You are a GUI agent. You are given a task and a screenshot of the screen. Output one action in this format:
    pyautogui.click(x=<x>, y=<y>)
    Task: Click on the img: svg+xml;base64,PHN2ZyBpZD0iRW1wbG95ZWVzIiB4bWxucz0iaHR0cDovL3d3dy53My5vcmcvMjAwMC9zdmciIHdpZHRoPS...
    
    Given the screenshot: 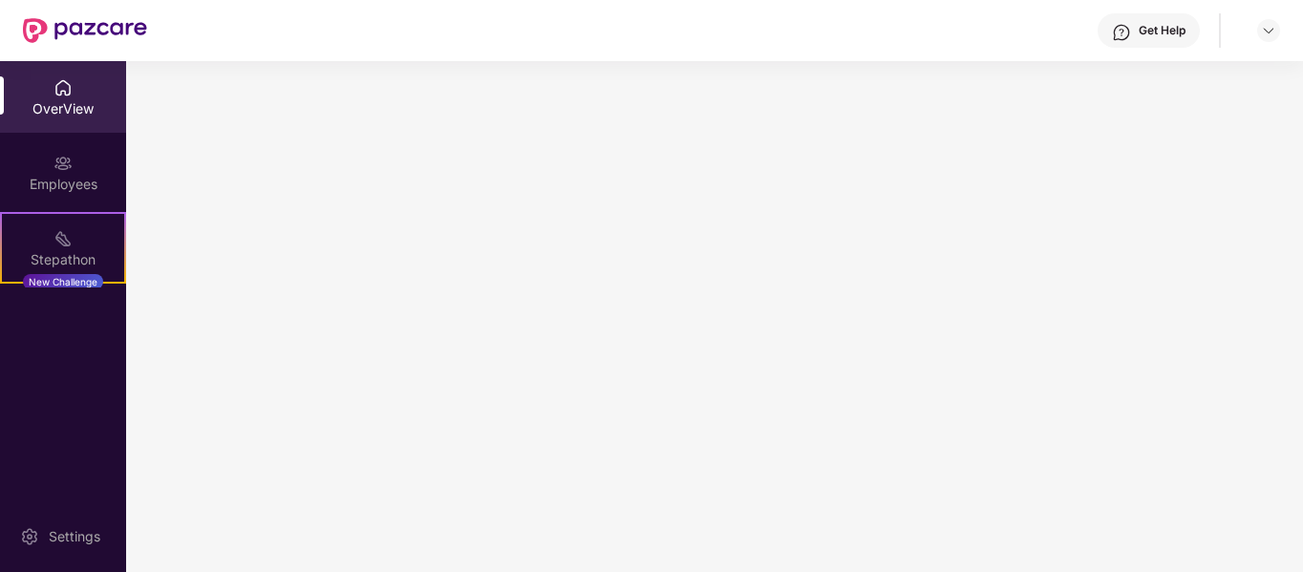 What is the action you would take?
    pyautogui.click(x=63, y=163)
    